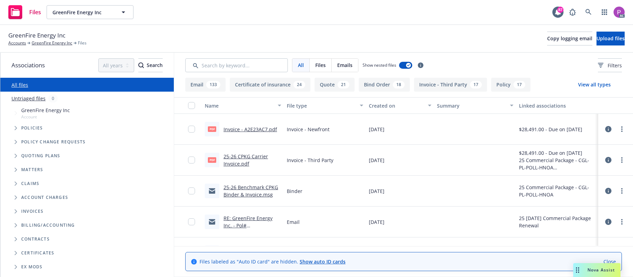  Describe the element at coordinates (596, 270) in the screenshot. I see `button: Nova Assist` at that location.